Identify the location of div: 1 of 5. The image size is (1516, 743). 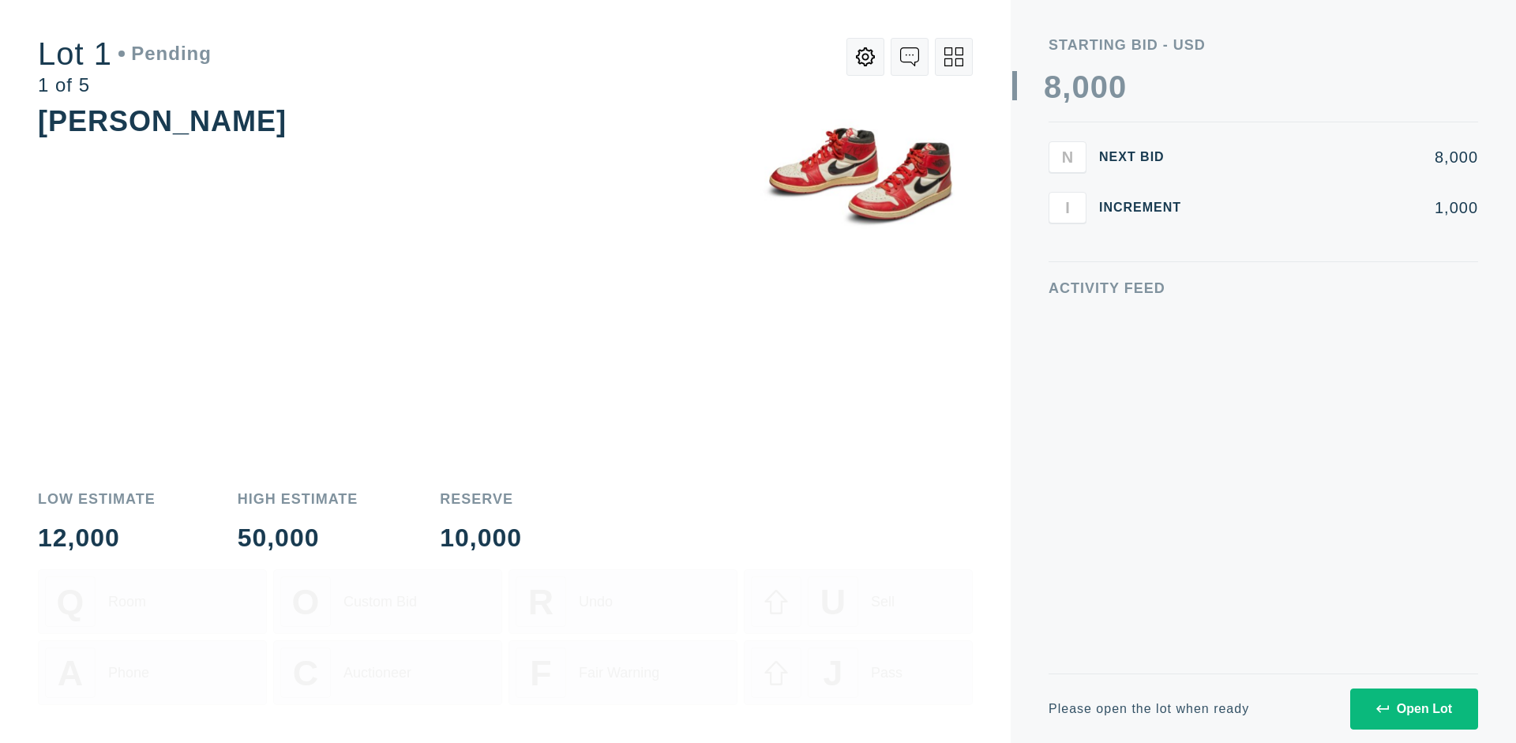
(125, 85).